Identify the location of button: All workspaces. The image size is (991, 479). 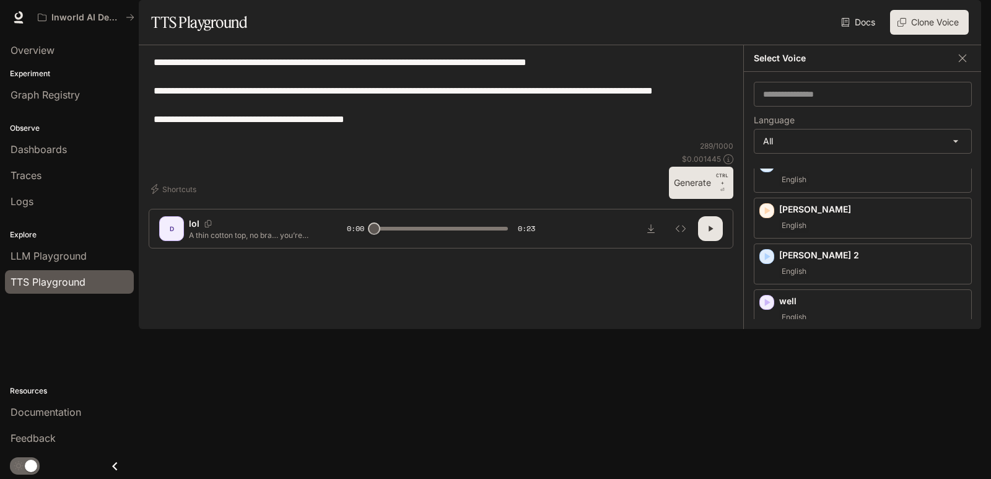
(86, 17).